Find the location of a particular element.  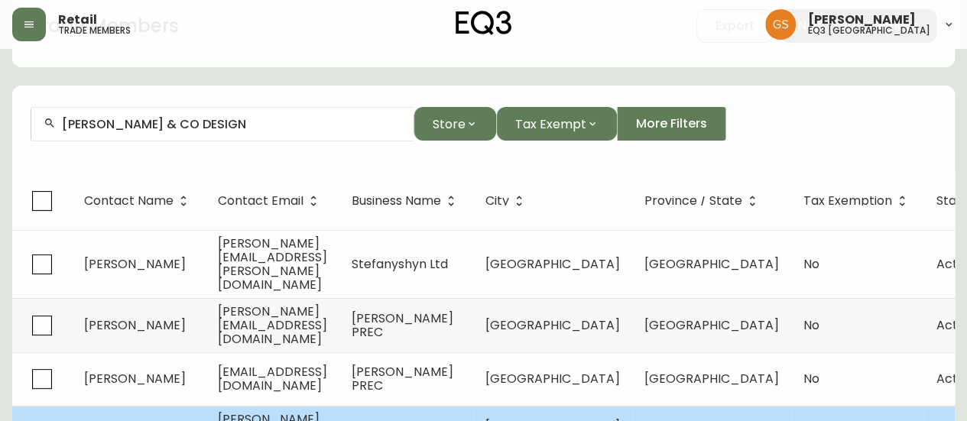

h5: trade members is located at coordinates (94, 31).